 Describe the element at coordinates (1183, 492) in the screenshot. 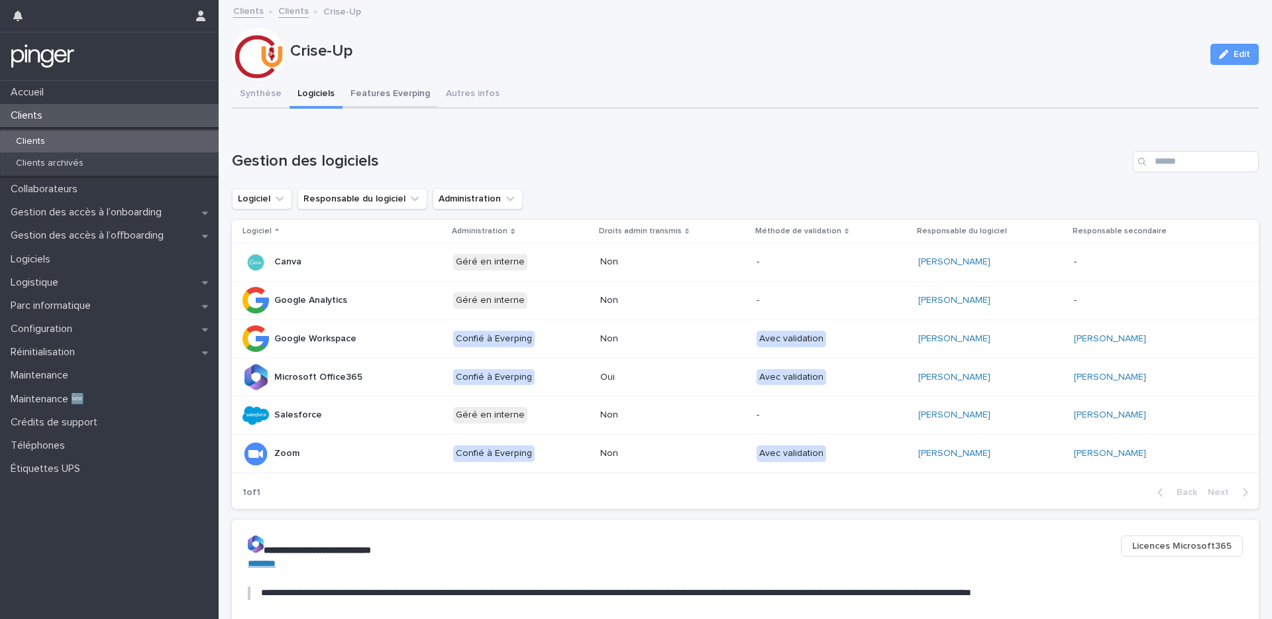

I see `span: Back` at that location.